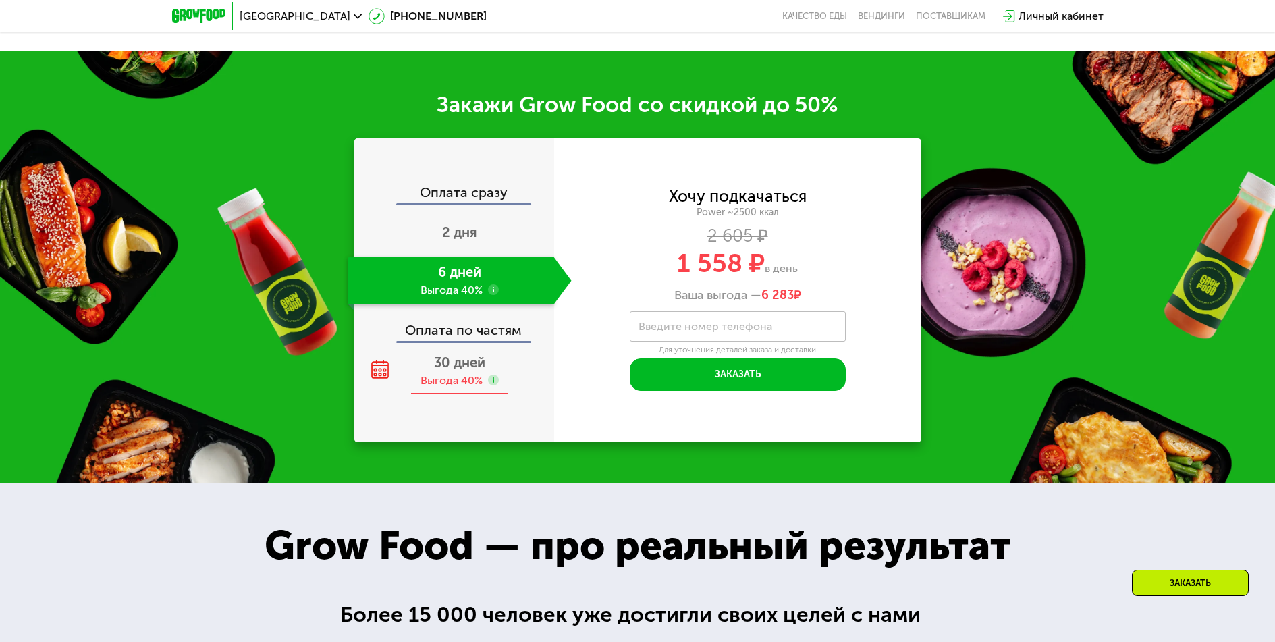 The width and height of the screenshot is (1275, 642). Describe the element at coordinates (637, 614) in the screenshot. I see `div: Более 15 000 человек уже достигли своих целей с нами` at that location.